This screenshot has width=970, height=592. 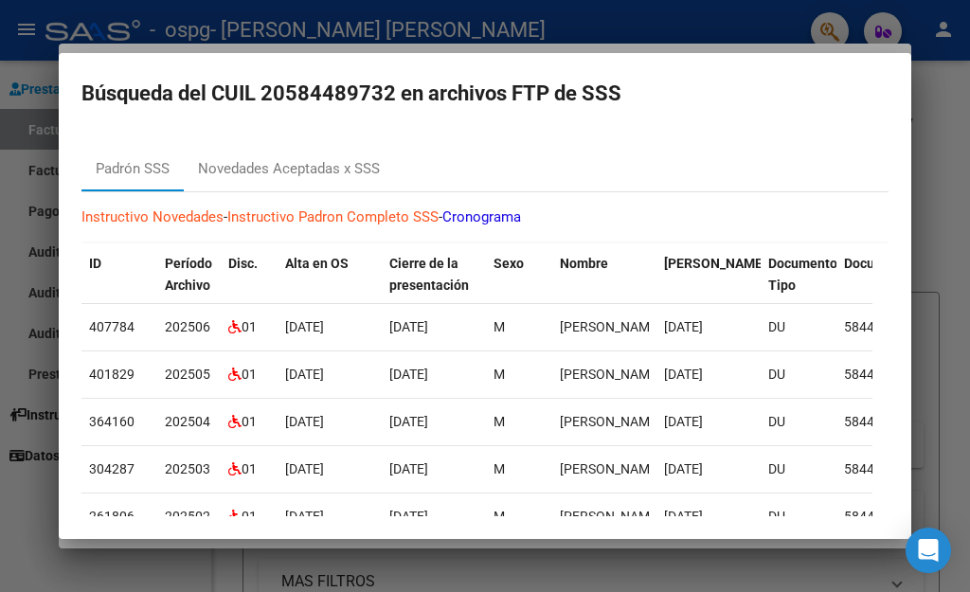 I want to click on span: Alta en OS, so click(x=316, y=263).